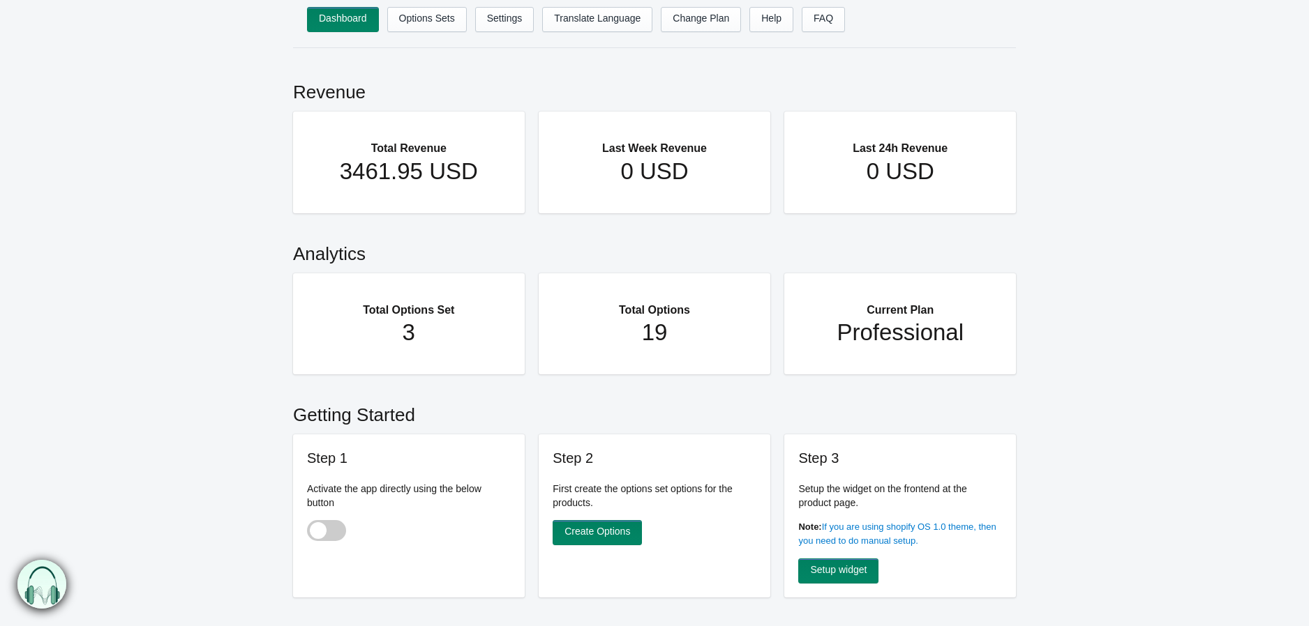  Describe the element at coordinates (504, 20) in the screenshot. I see `a: Settings` at that location.